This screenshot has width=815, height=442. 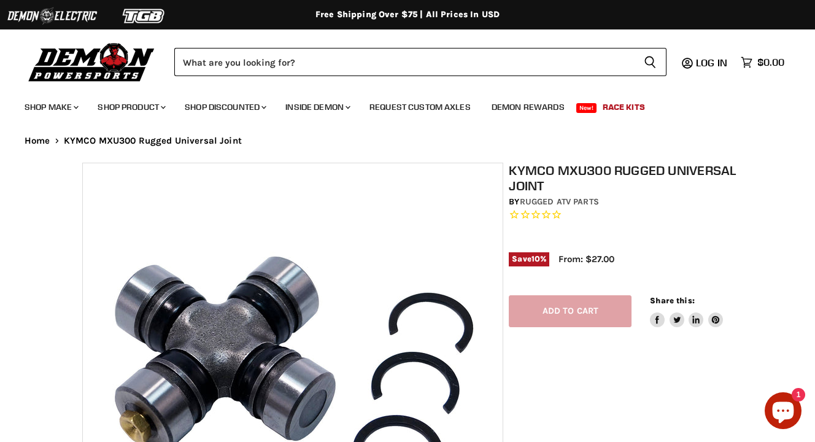 I want to click on span: Rated 0.0 out of 5 stars 0 reviews, so click(x=624, y=215).